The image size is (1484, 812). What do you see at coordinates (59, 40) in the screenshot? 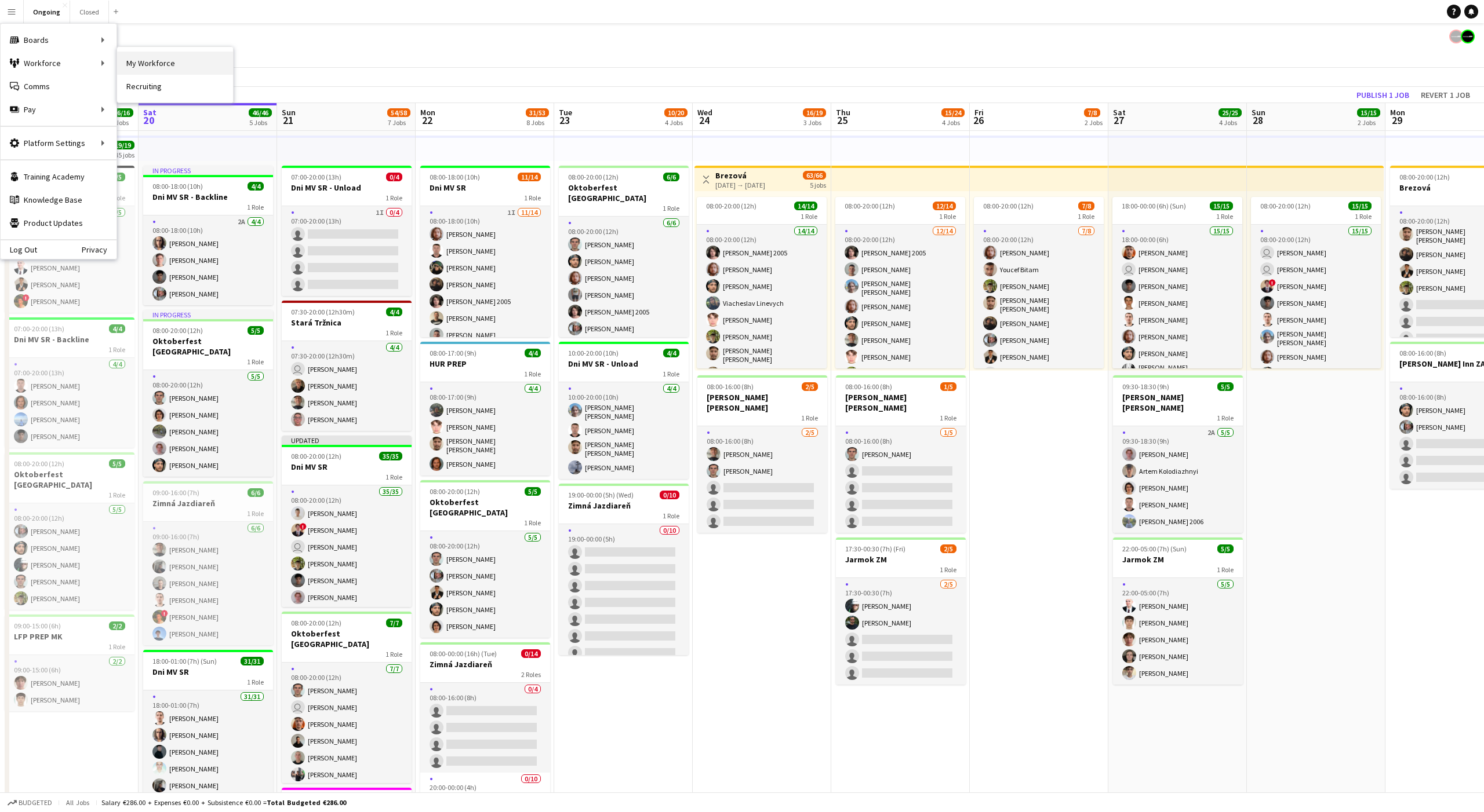
I see `div: Boards` at bounding box center [59, 40].